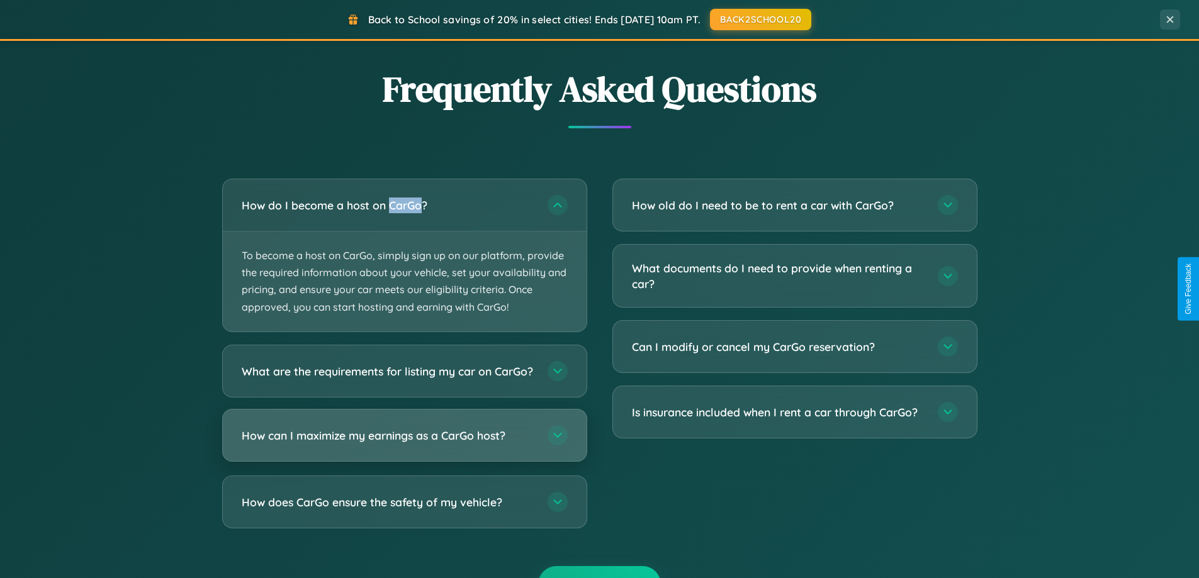 The width and height of the screenshot is (1199, 578). Describe the element at coordinates (388, 205) in the screenshot. I see `h3: How do I become a host on CarGo?` at that location.